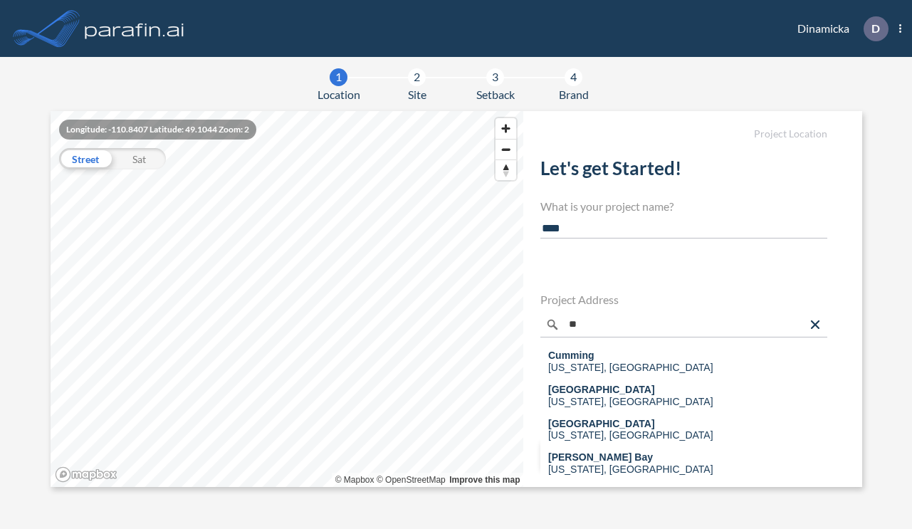 This screenshot has width=912, height=529. I want to click on div: 1, so click(338, 77).